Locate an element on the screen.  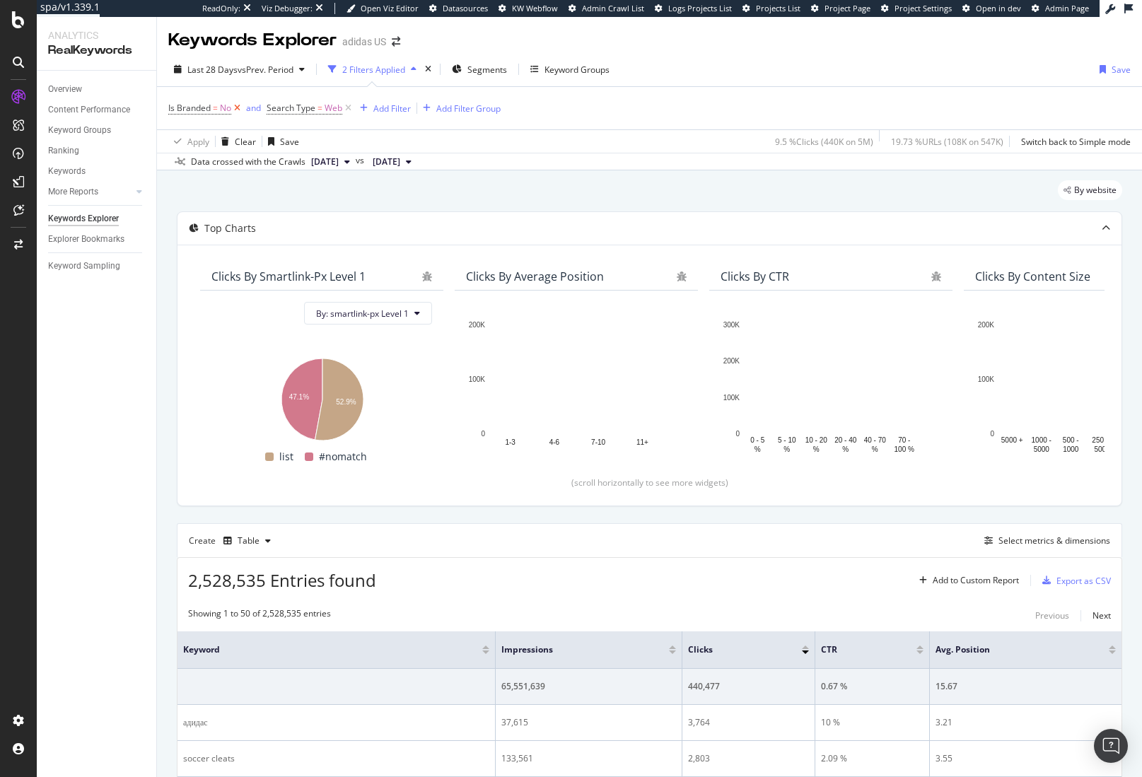
div: 3,764 is located at coordinates (748, 723).